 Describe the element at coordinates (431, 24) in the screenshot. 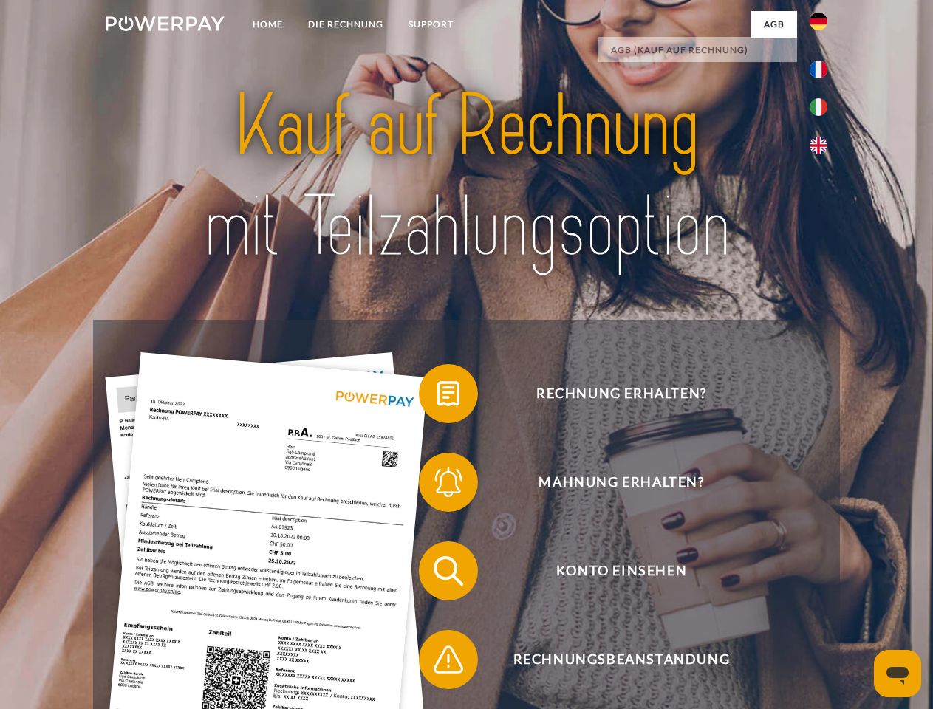

I see `a: SUPPORT` at that location.